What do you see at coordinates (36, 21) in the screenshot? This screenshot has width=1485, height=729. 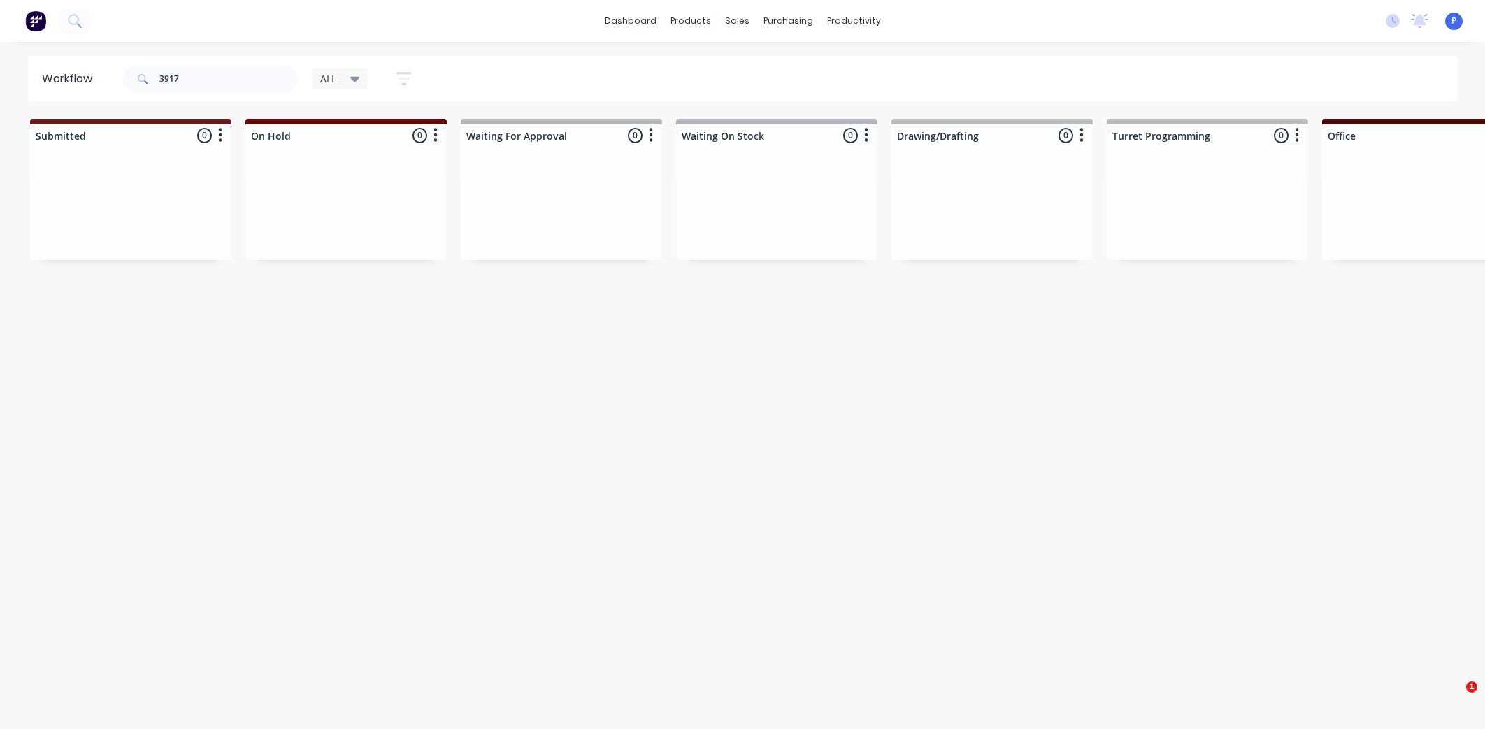 I see `img: Factory` at bounding box center [36, 21].